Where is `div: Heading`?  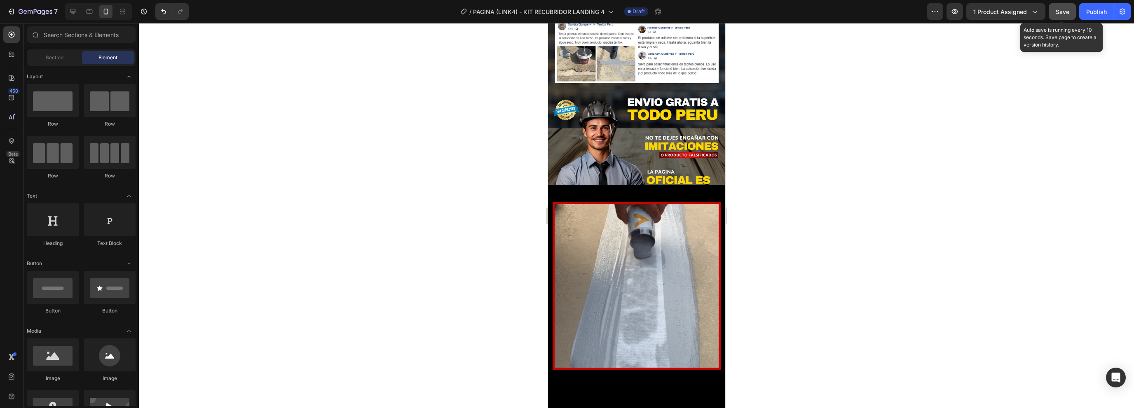 div: Heading is located at coordinates (53, 243).